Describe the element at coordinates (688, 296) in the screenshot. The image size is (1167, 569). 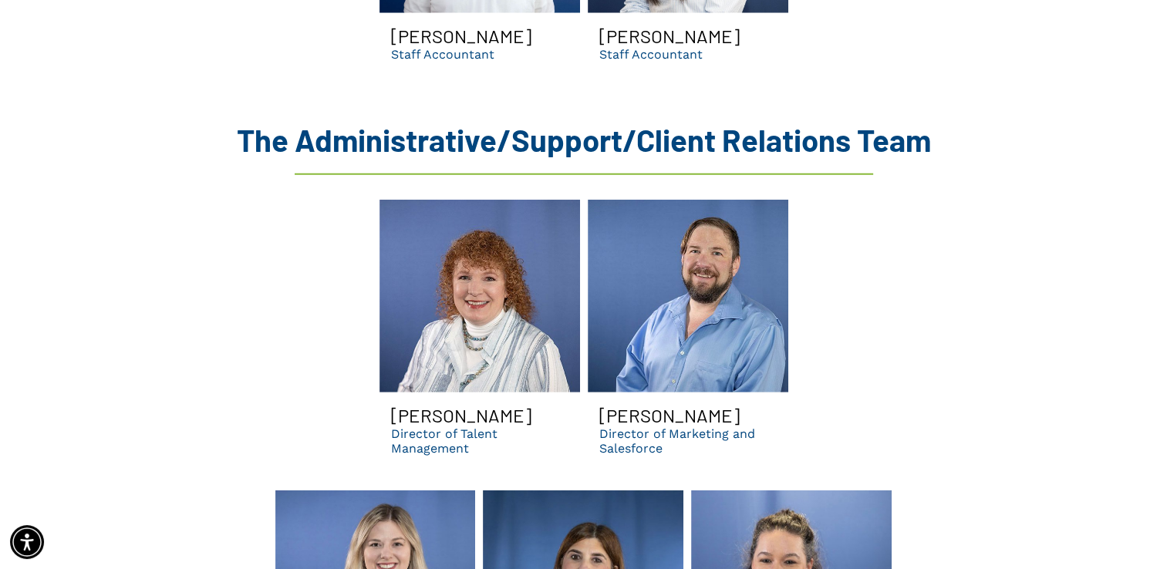
I see `a: A man with a beard is wearing a blue shirt and smiling.` at that location.